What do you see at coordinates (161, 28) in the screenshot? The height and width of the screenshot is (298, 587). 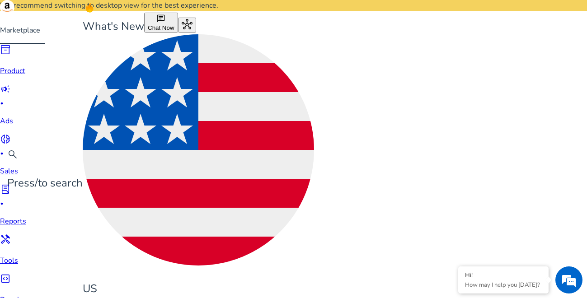 I see `span: Chat Now` at bounding box center [161, 28].